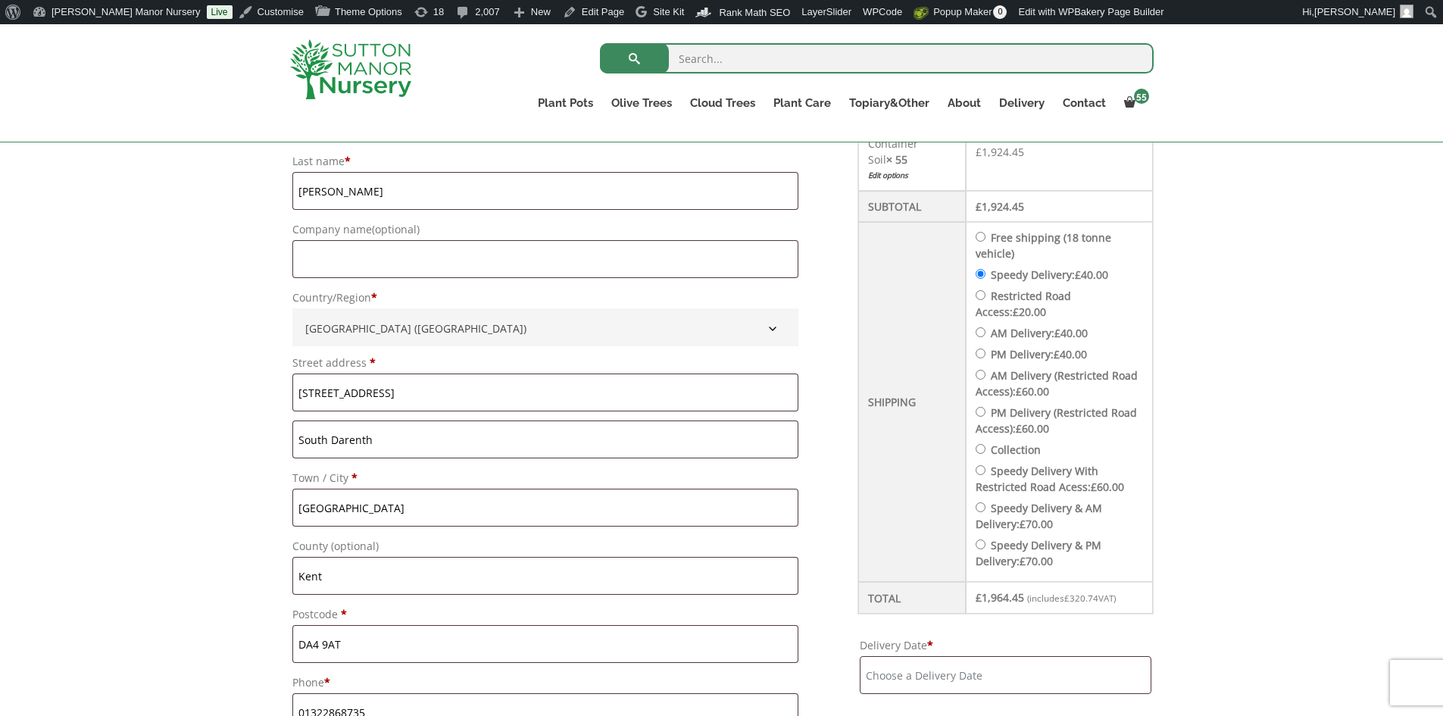  I want to click on a: Cloud Trees, so click(723, 103).